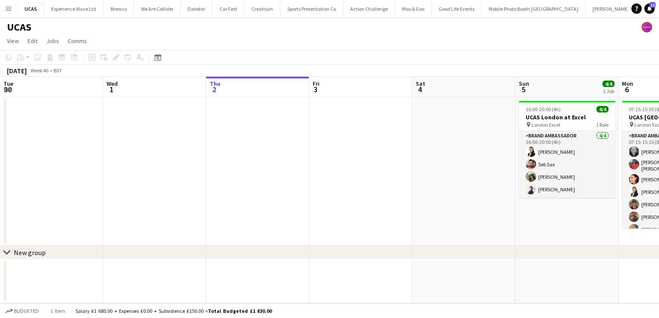 The width and height of the screenshot is (659, 318). I want to click on button: Action Challenge, so click(369, 9).